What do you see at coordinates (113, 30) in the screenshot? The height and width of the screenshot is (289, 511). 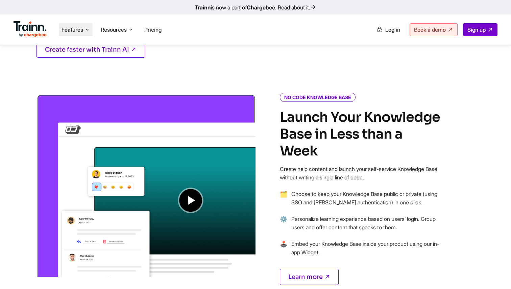 I see `span: Resources` at bounding box center [113, 30].